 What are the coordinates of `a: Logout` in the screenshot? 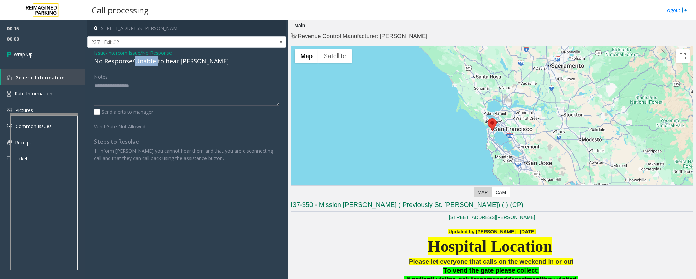 It's located at (676, 10).